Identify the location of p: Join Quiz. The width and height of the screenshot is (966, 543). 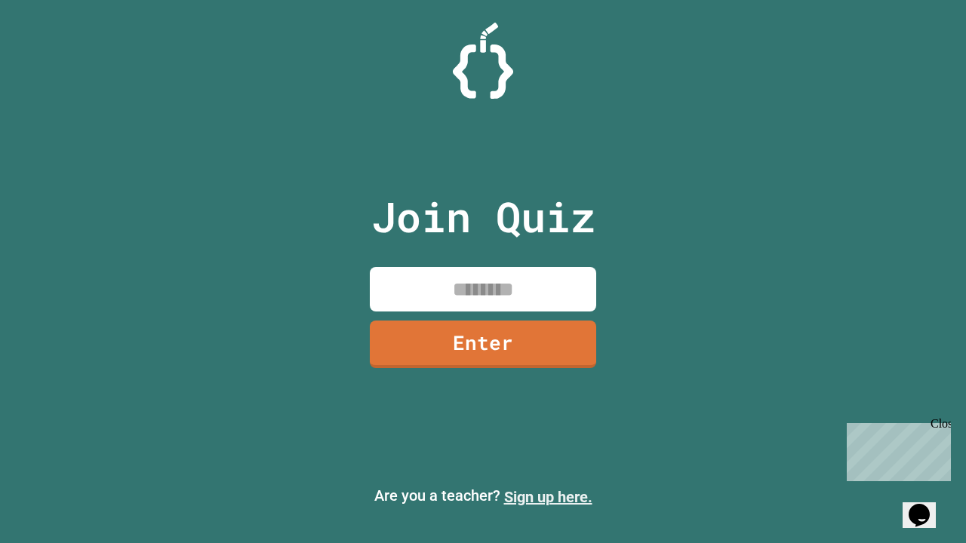
(483, 216).